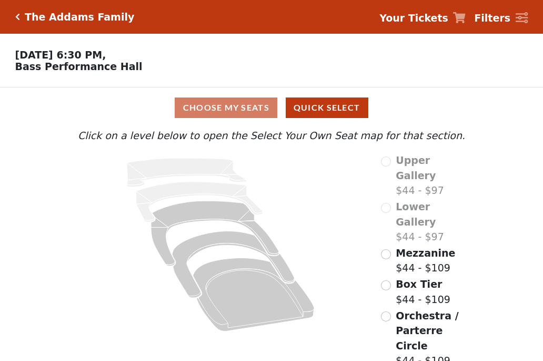 The width and height of the screenshot is (543, 361). Describe the element at coordinates (187, 172) in the screenshot. I see `path: Upper Gallery - Seats Available: 0` at that location.